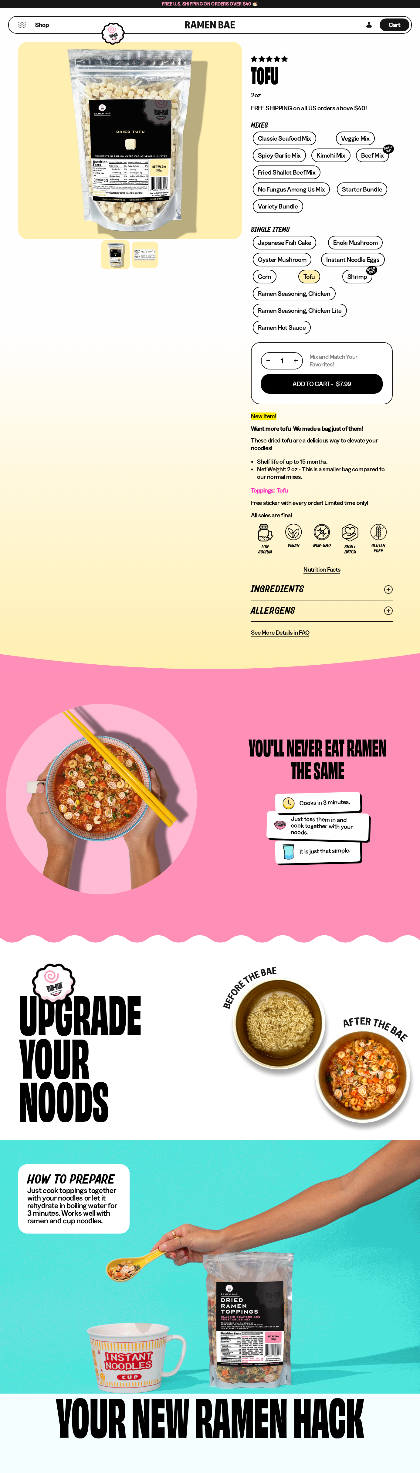 The image size is (420, 1473). What do you see at coordinates (279, 155) in the screenshot?
I see `a: Spicy Garlic Mix` at bounding box center [279, 155].